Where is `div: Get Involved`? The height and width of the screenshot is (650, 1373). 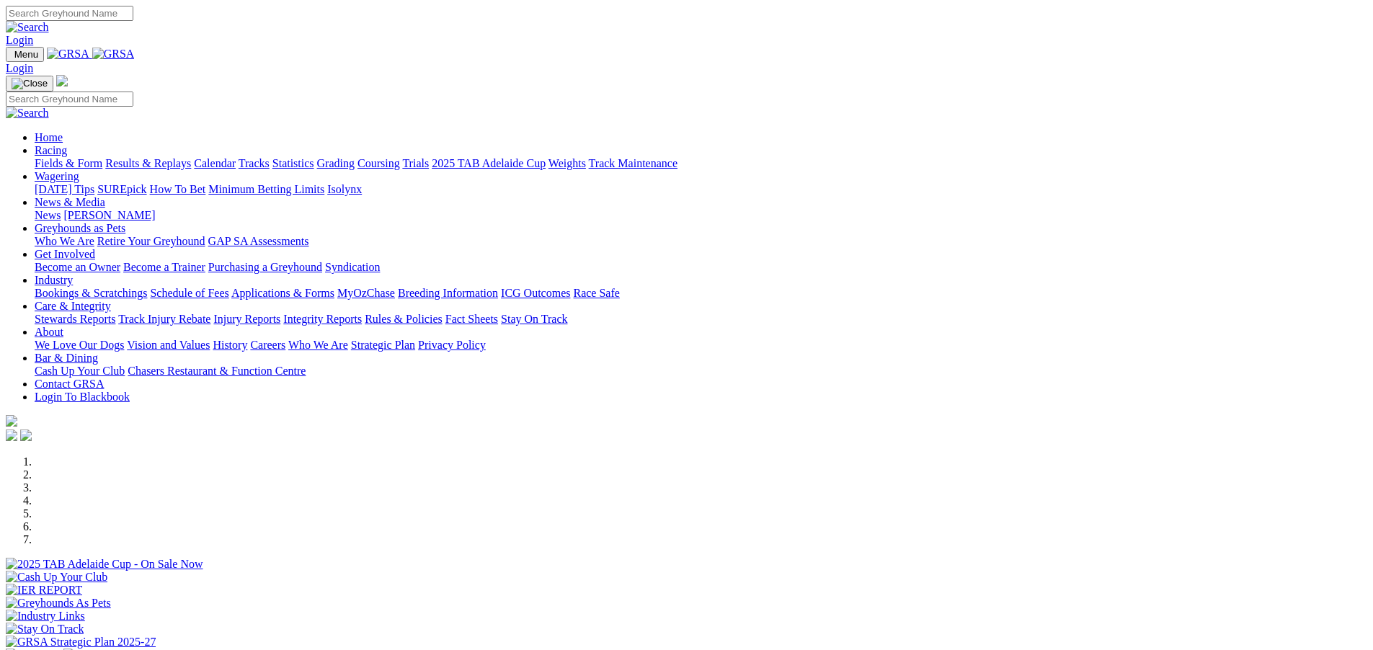
div: Get Involved is located at coordinates (701, 267).